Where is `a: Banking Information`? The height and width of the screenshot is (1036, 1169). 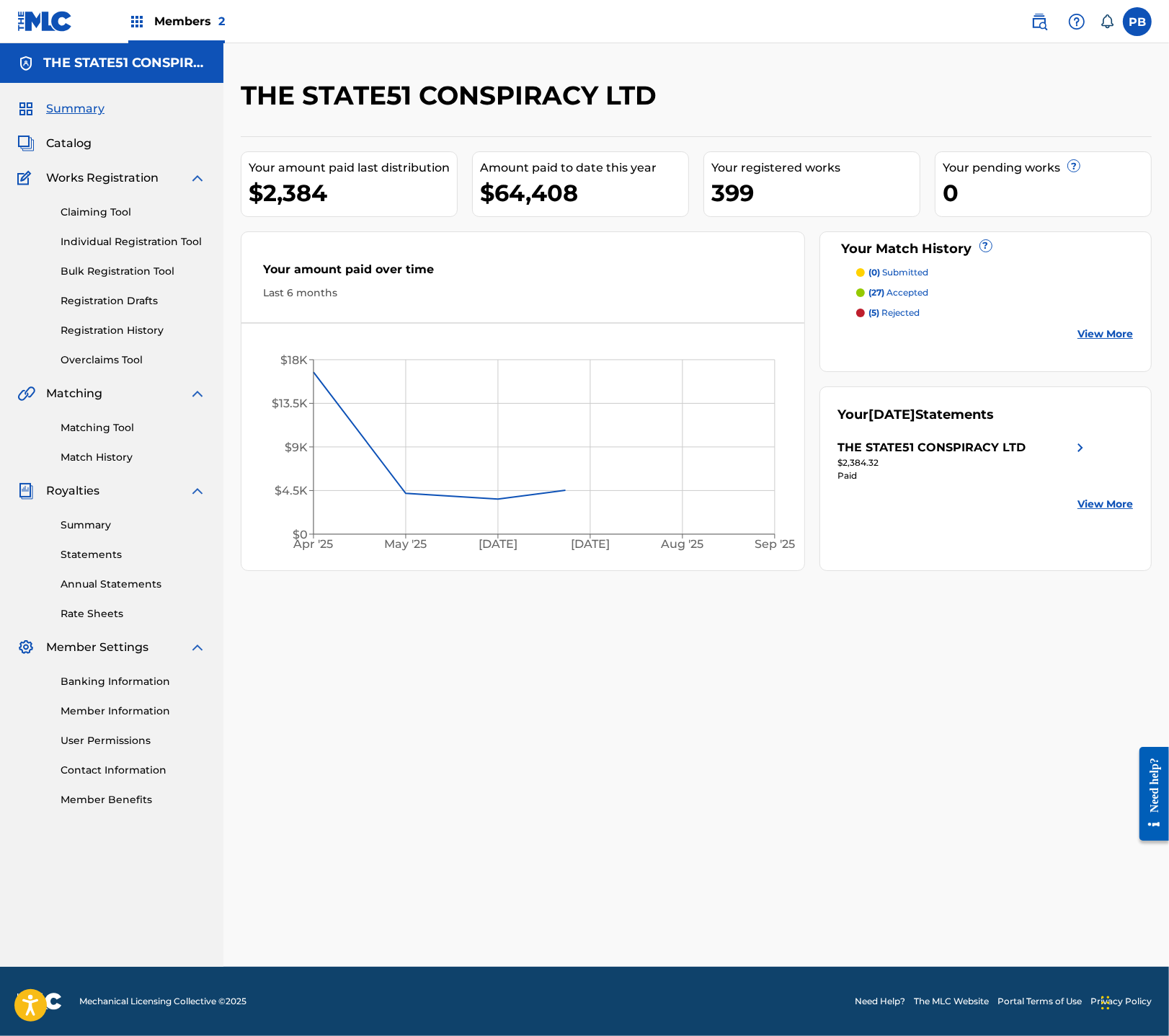 a: Banking Information is located at coordinates (134, 681).